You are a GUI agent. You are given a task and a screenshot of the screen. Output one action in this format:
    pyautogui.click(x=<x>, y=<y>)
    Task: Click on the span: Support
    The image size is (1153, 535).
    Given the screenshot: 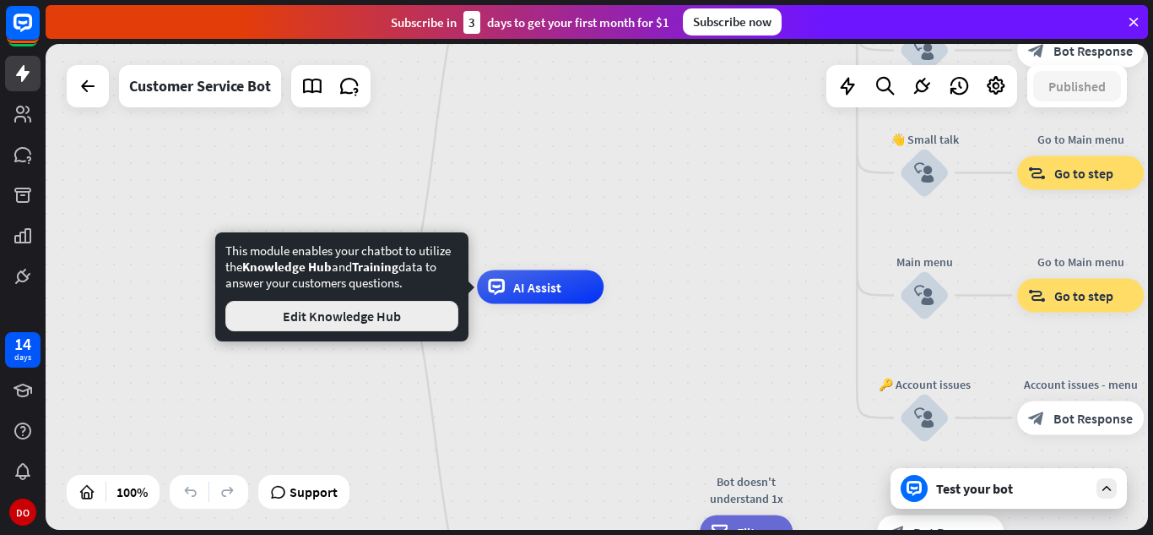 What is the action you would take?
    pyautogui.click(x=313, y=491)
    